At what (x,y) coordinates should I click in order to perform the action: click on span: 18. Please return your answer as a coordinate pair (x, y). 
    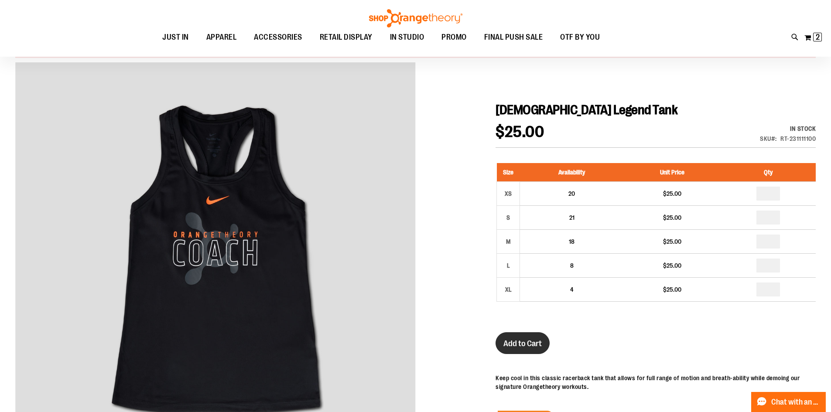
    Looking at the image, I should click on (571, 242).